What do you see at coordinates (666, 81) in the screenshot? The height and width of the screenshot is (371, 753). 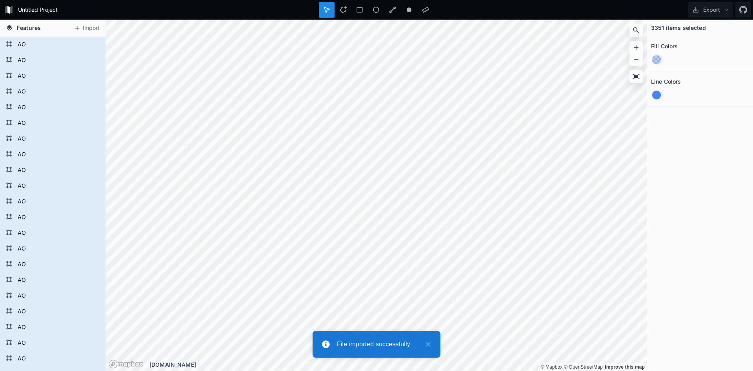 I see `h2: Line Colors` at bounding box center [666, 81].